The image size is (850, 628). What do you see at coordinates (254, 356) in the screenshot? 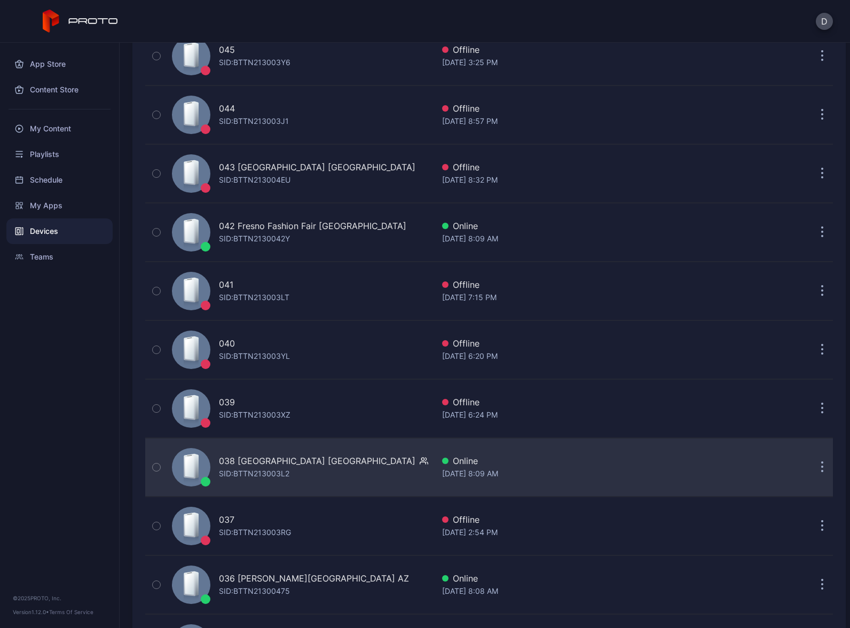
I see `div: SID: BTTN213003YL` at bounding box center [254, 356].